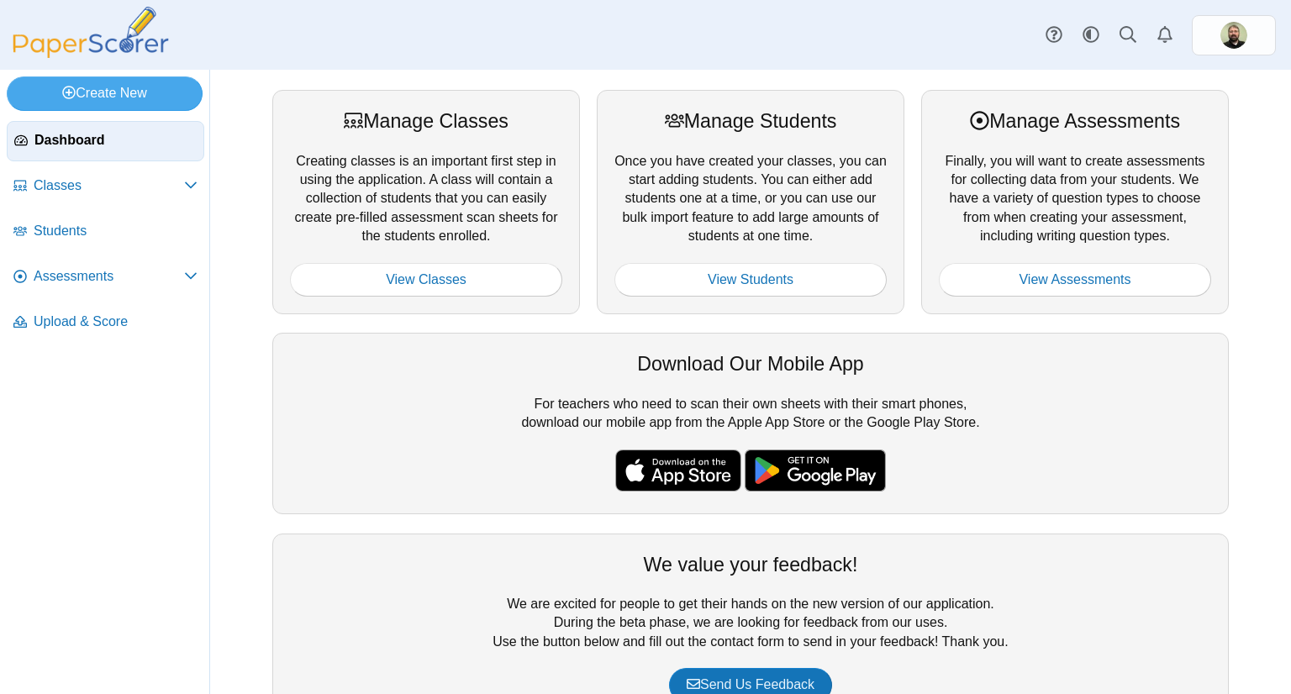 This screenshot has width=1291, height=694. What do you see at coordinates (751, 424) in the screenshot?
I see `div: For teachers who need to scan their own sheets with their smart phones, download our mobile app f...` at bounding box center [751, 424].